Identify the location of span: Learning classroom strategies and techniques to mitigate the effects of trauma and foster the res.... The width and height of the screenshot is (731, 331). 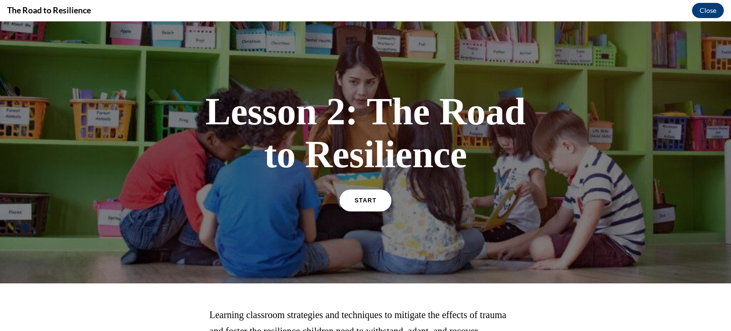
(358, 301).